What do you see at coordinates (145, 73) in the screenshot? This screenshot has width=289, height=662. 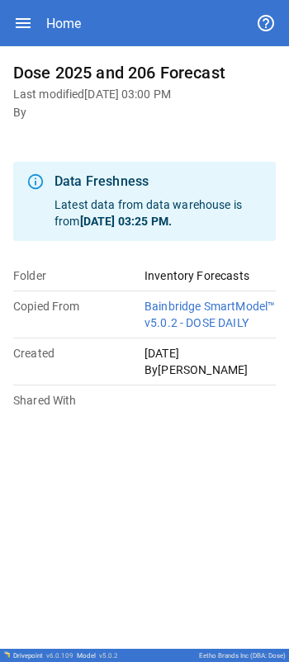 I see `h6: Dose 2025 and 206 Forecast` at bounding box center [145, 73].